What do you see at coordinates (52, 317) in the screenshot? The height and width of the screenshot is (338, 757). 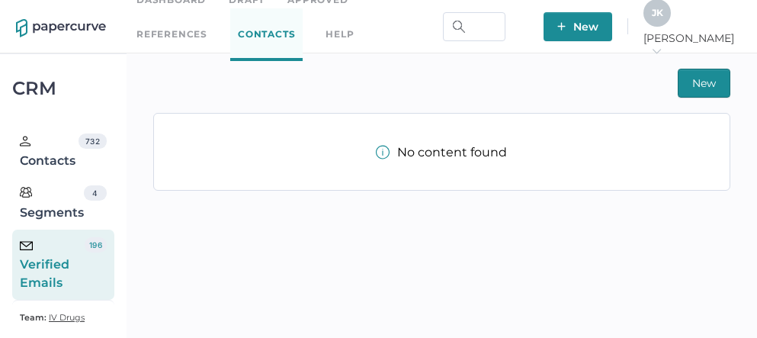 I see `a: Team: IV Drugs` at bounding box center [52, 317].